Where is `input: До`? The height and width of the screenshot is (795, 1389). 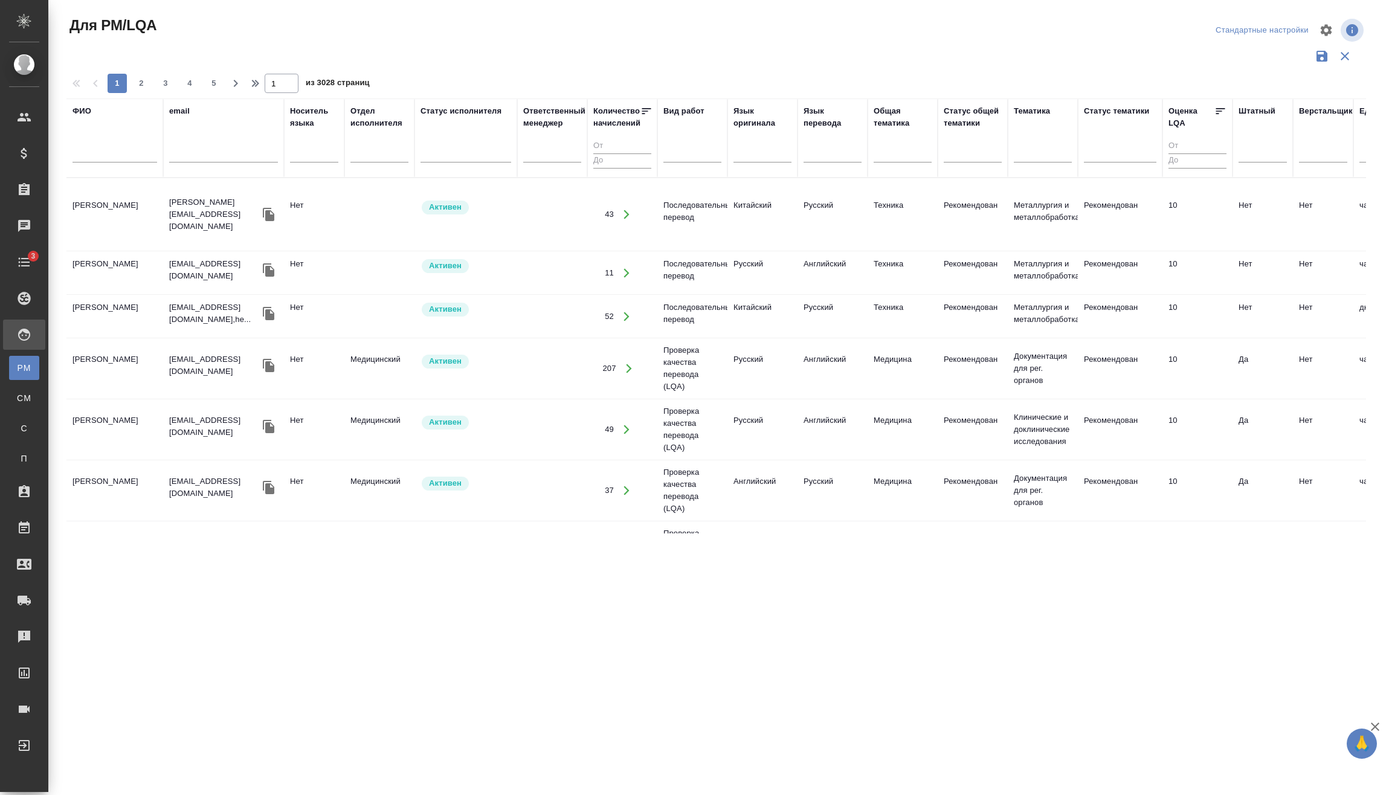
input: До is located at coordinates (1197, 161).